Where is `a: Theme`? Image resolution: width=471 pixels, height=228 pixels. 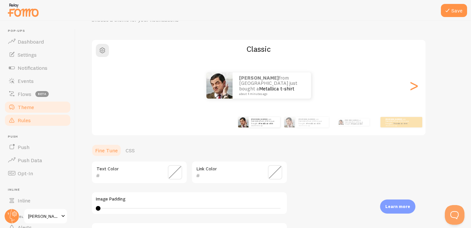
a: Theme is located at coordinates (38, 107).